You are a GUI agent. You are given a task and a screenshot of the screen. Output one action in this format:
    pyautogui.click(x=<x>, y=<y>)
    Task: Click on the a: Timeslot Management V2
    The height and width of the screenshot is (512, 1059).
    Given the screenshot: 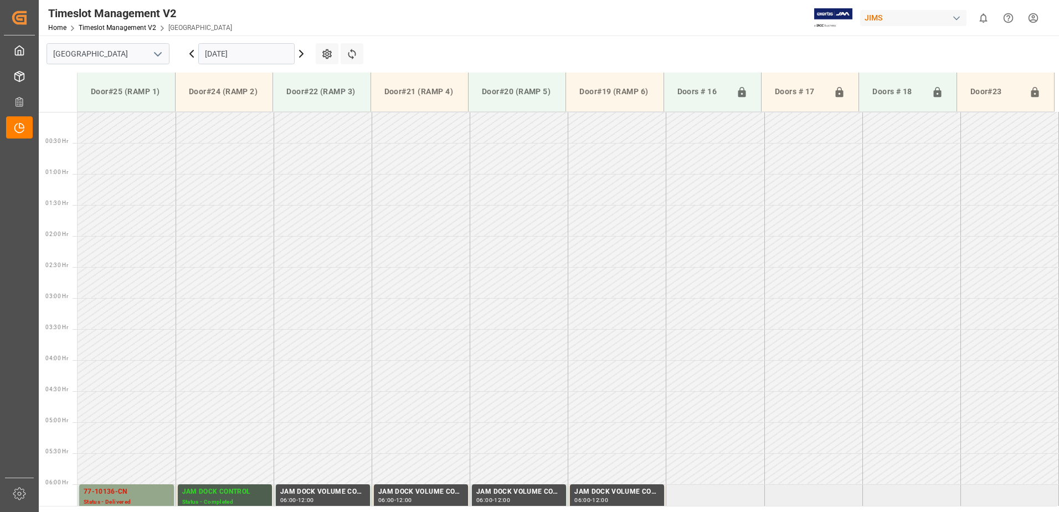 What is the action you would take?
    pyautogui.click(x=117, y=28)
    